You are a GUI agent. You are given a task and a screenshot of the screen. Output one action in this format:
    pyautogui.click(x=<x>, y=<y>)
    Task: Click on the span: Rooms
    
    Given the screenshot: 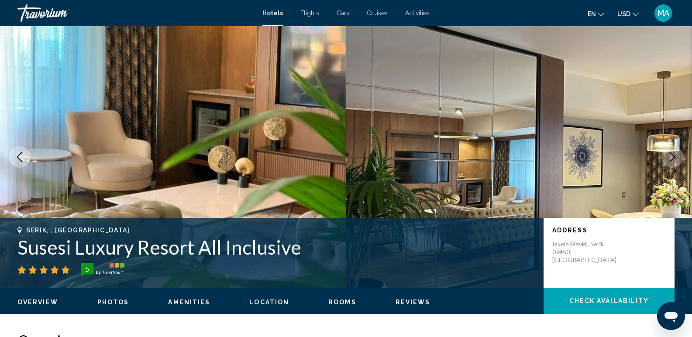 What is the action you would take?
    pyautogui.click(x=342, y=303)
    